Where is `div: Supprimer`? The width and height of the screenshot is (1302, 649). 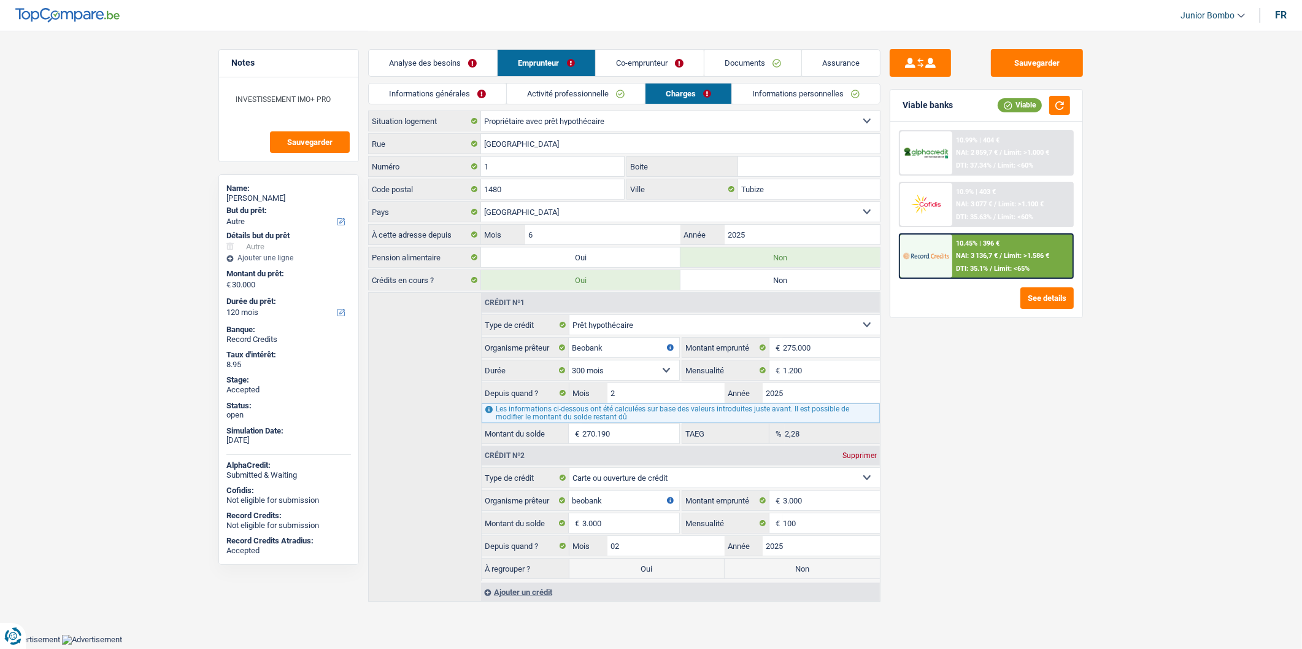 div: Supprimer is located at coordinates (860, 455).